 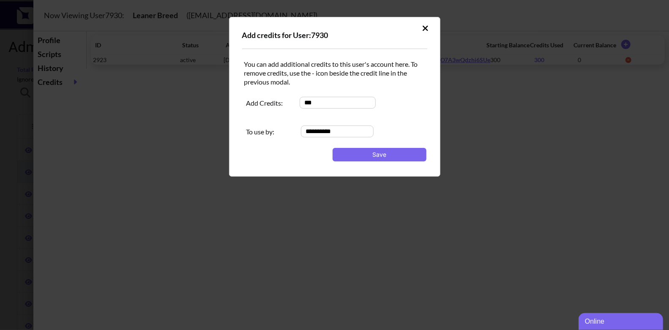 I want to click on button: Save, so click(x=379, y=155).